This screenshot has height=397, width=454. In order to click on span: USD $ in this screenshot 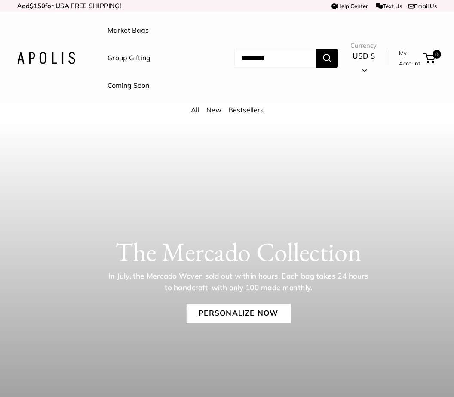, I will do `click(364, 55)`.